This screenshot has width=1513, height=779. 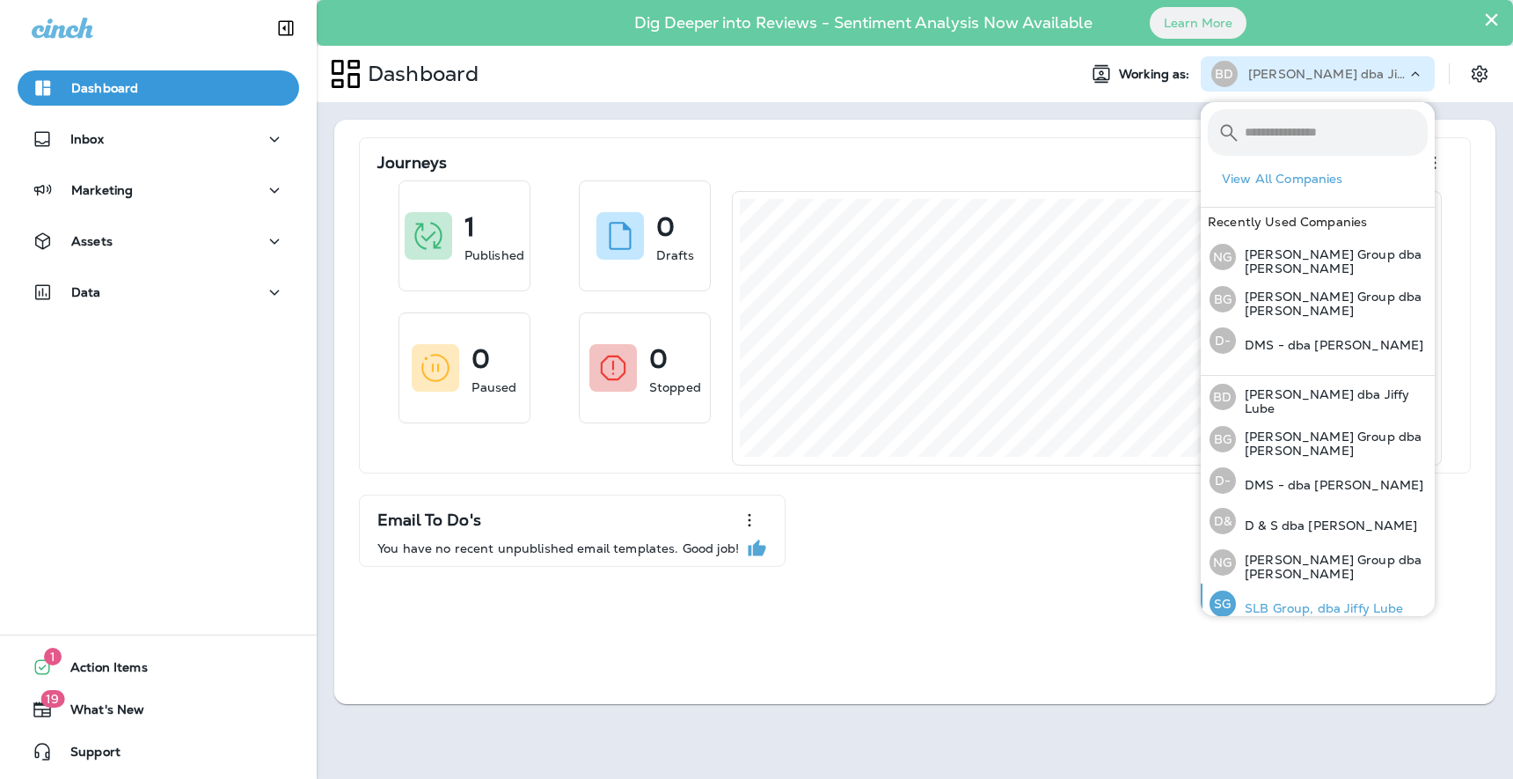 What do you see at coordinates (91, 241) in the screenshot?
I see `p: Assets` at bounding box center [91, 241].